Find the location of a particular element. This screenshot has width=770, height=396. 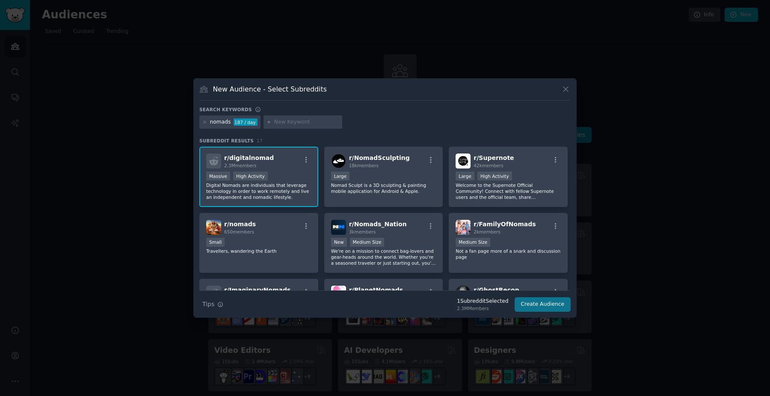

div: nomads is located at coordinates (220, 122).